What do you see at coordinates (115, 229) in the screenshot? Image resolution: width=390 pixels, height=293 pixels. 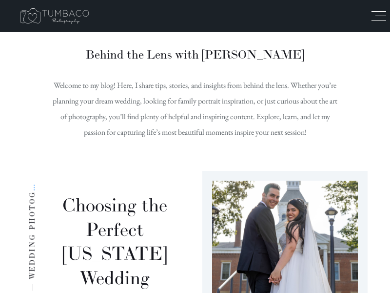 I see `span: Perfect` at bounding box center [115, 229].